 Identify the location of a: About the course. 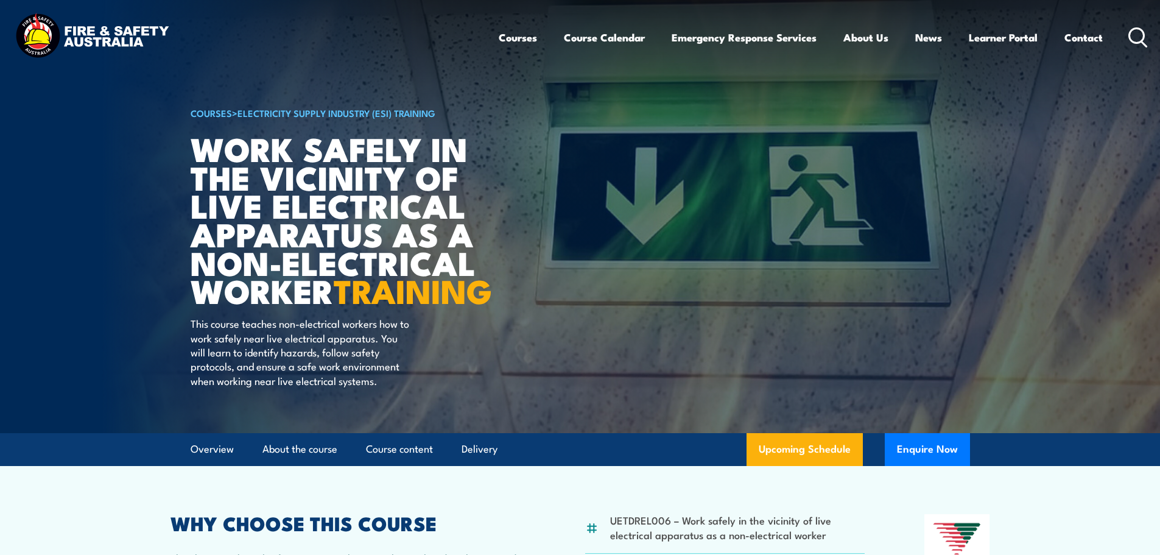
(300, 449).